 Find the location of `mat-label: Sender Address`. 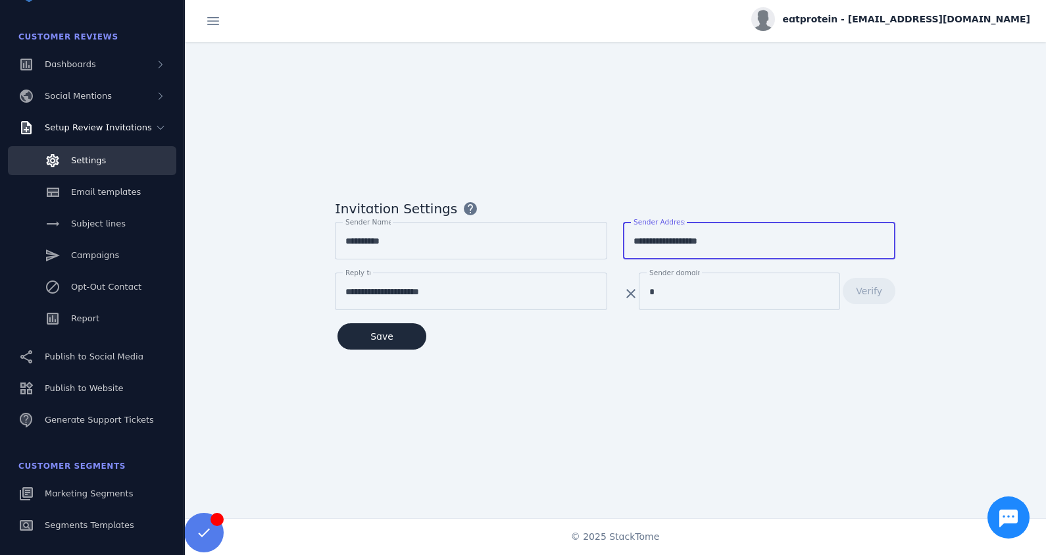

mat-label: Sender Address is located at coordinates (661, 222).